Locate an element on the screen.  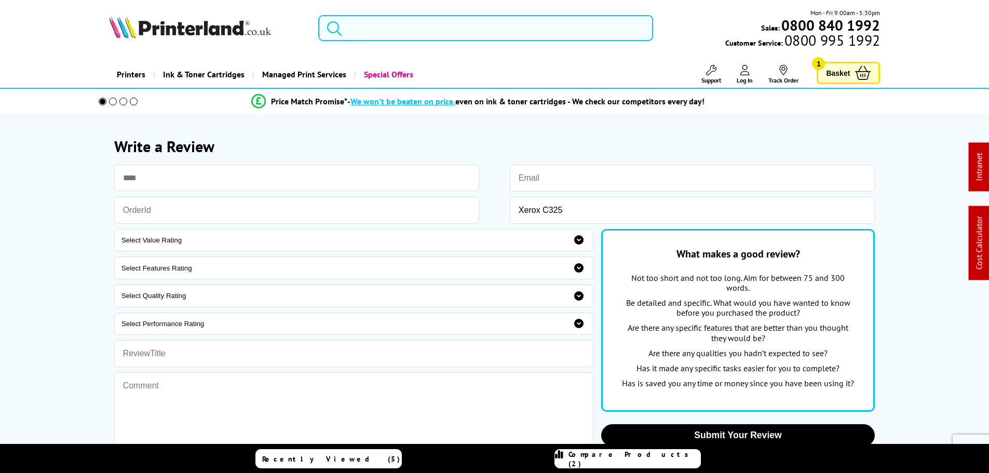
p: Be detailed and specific. What would you have wanted to know before you purchased the product? is located at coordinates (738, 308).